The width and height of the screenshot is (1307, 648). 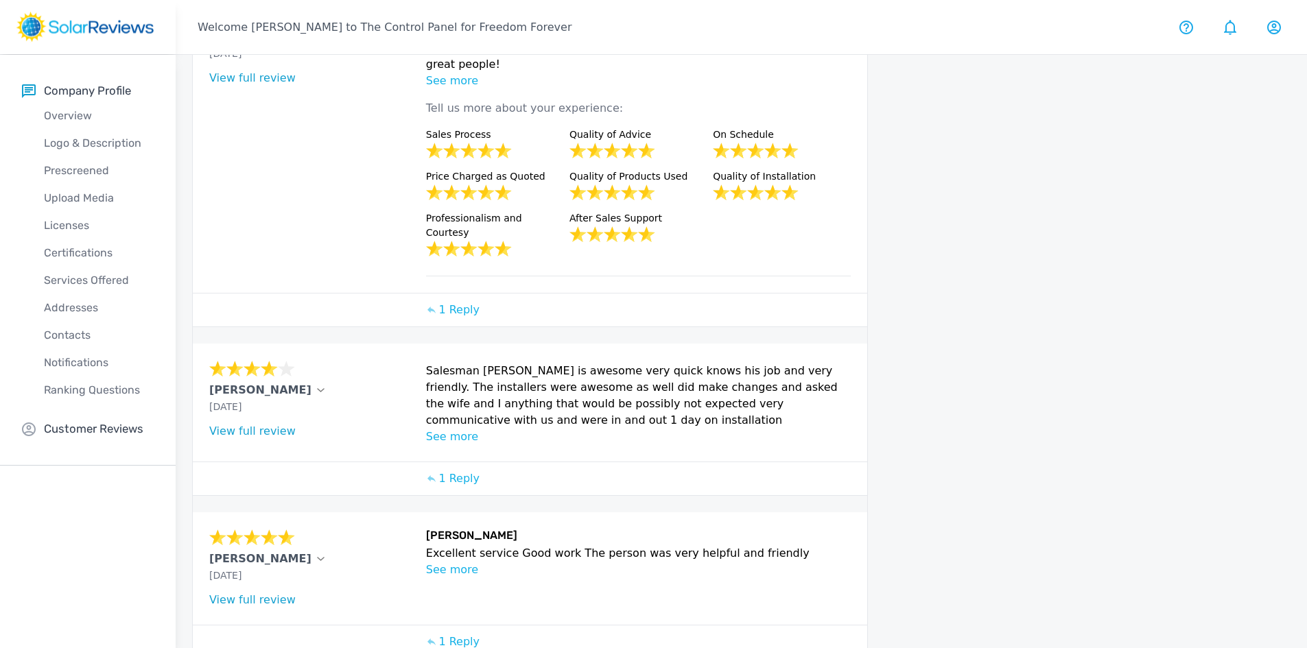 What do you see at coordinates (99, 390) in the screenshot?
I see `p: Ranking Questions` at bounding box center [99, 390].